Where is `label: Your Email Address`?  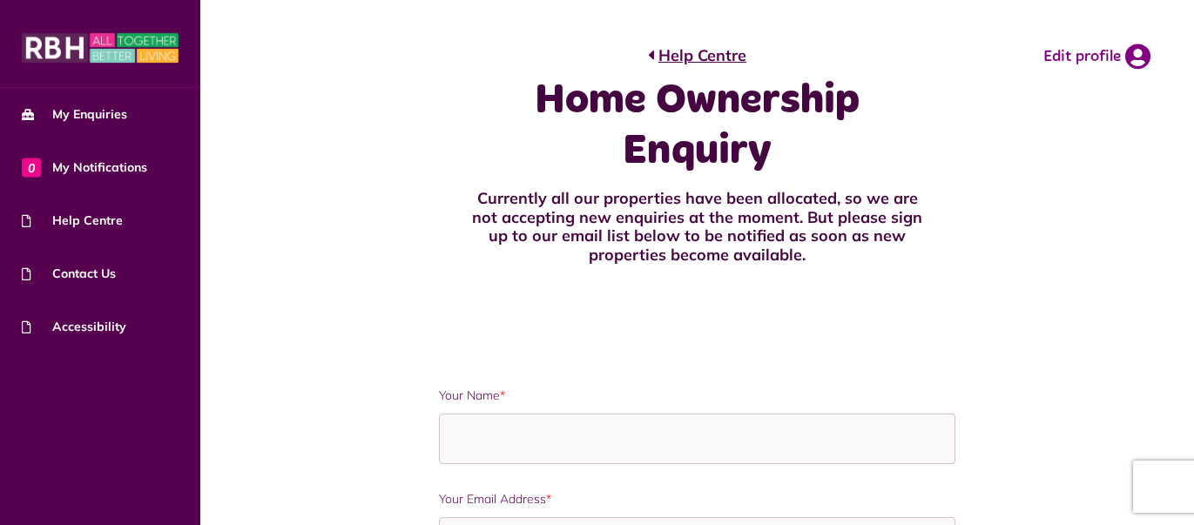 label: Your Email Address is located at coordinates (698, 499).